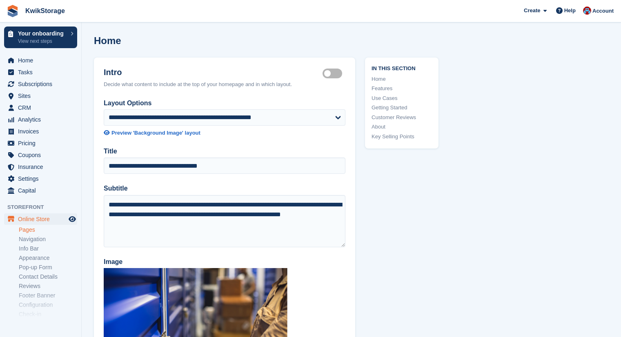  What do you see at coordinates (402, 108) in the screenshot?
I see `a: Getting Started` at bounding box center [402, 108].